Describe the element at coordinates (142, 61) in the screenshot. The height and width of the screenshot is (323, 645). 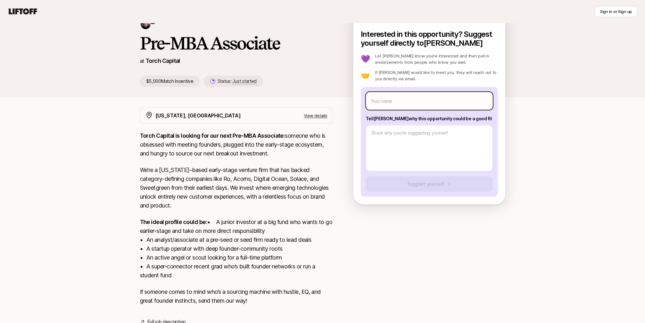
I see `p: at` at that location.